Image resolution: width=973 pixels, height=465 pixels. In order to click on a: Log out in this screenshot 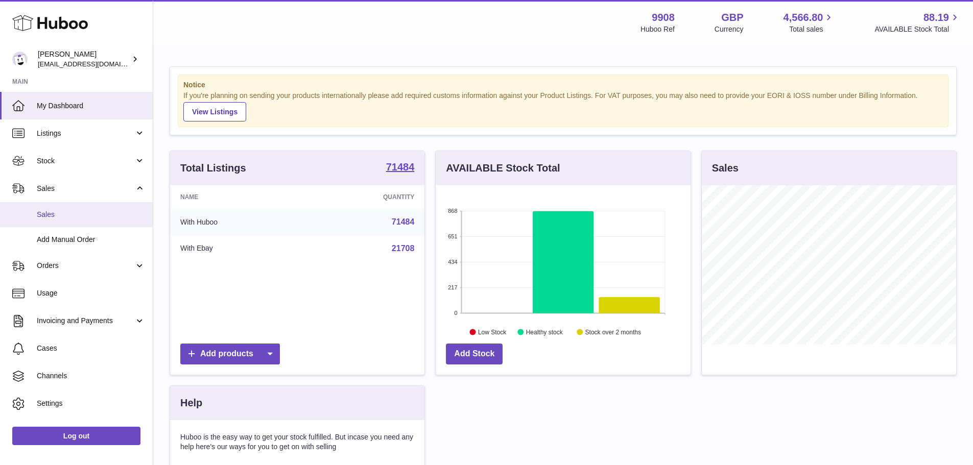, I will do `click(76, 436)`.